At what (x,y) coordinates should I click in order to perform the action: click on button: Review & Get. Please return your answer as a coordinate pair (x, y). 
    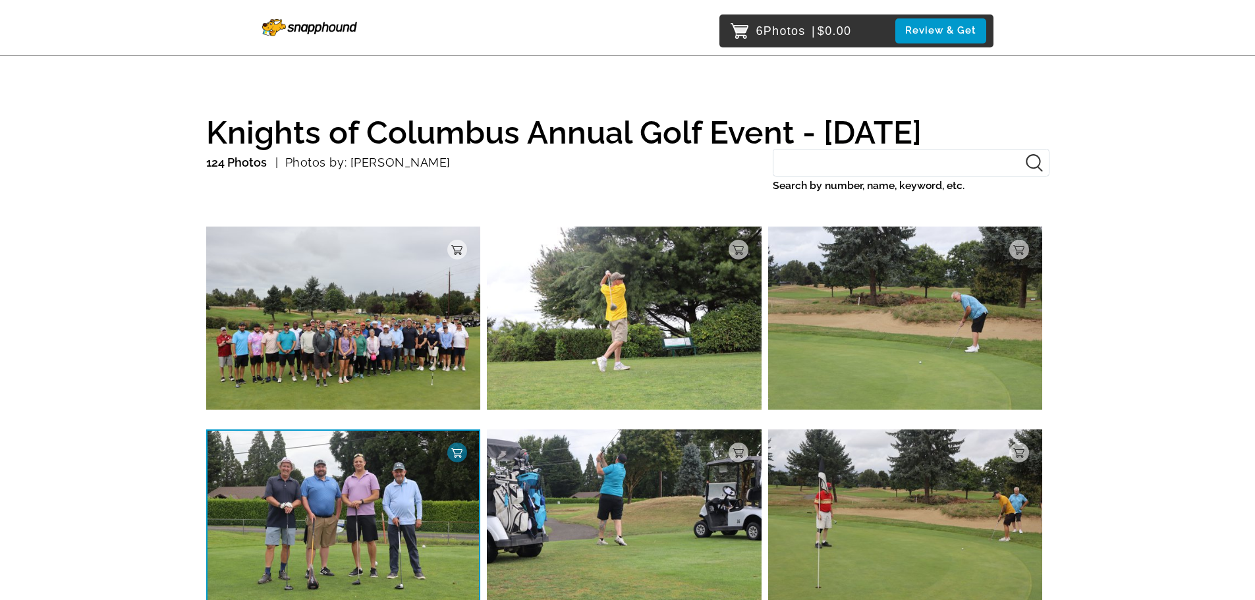
    Looking at the image, I should click on (941, 30).